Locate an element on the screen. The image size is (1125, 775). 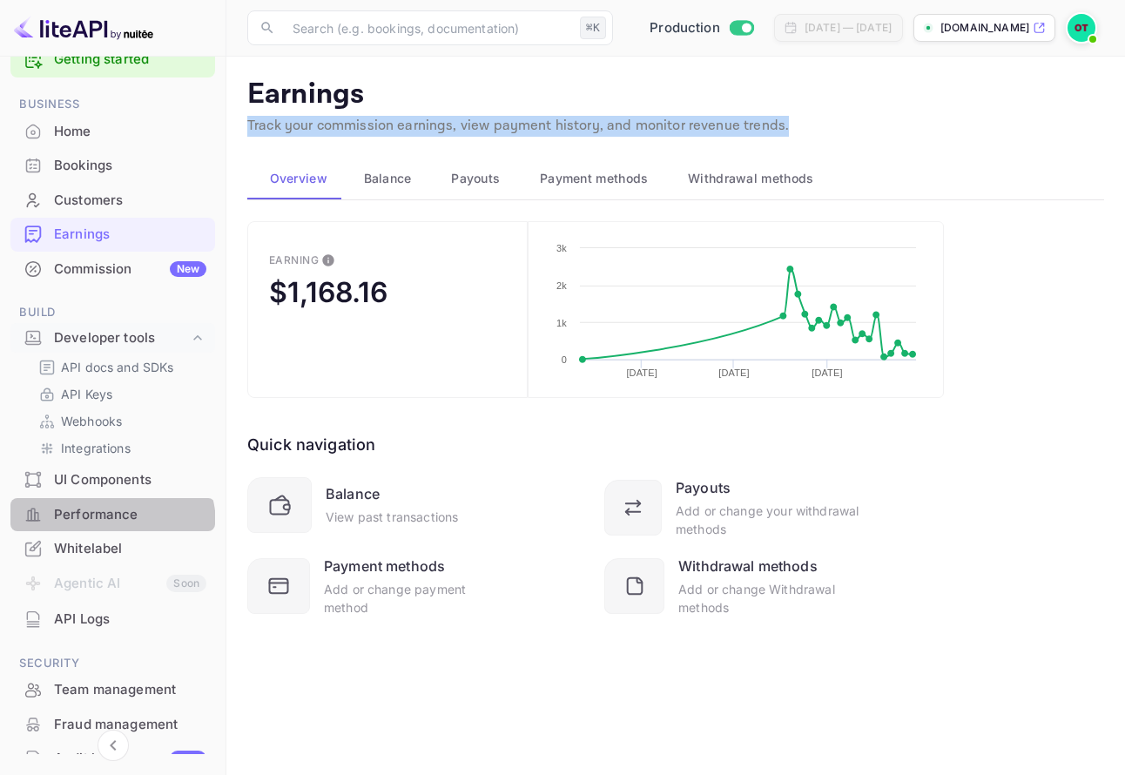
text: 0 is located at coordinates (563, 360).